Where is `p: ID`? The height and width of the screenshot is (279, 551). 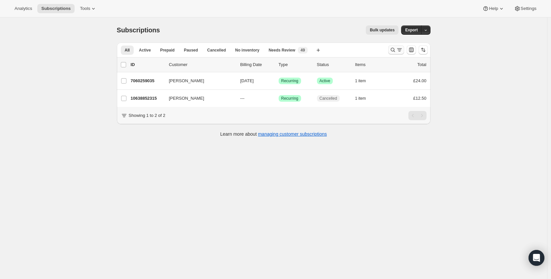 p: ID is located at coordinates (147, 65).